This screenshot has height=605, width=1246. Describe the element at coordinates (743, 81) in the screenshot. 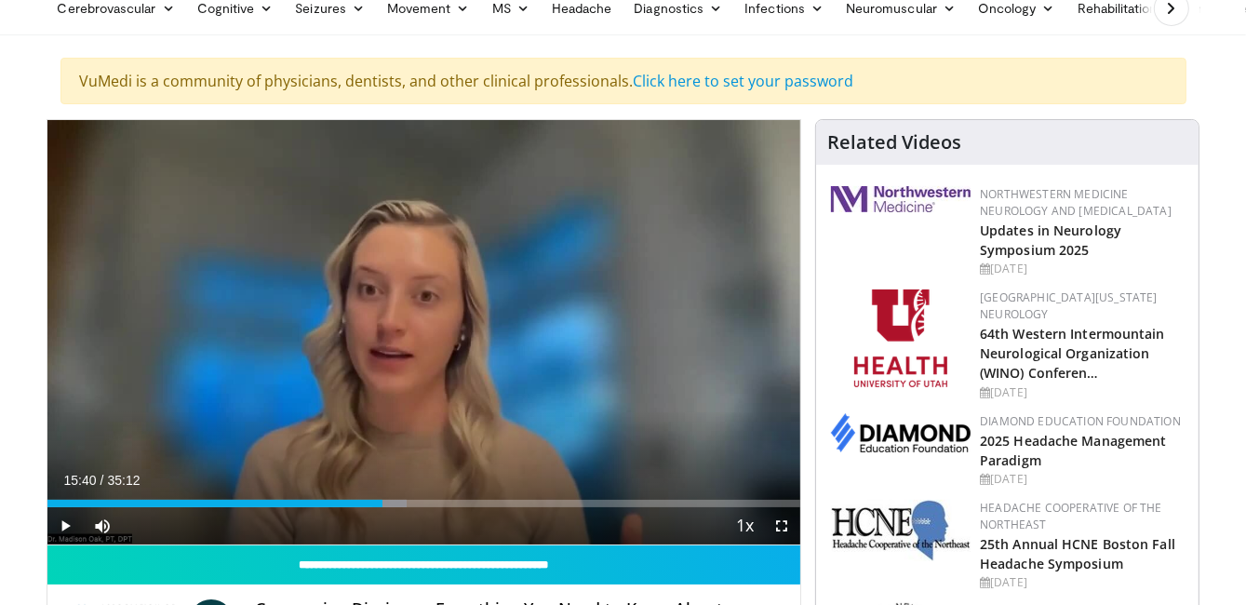

I see `a: Click here to set your password` at that location.